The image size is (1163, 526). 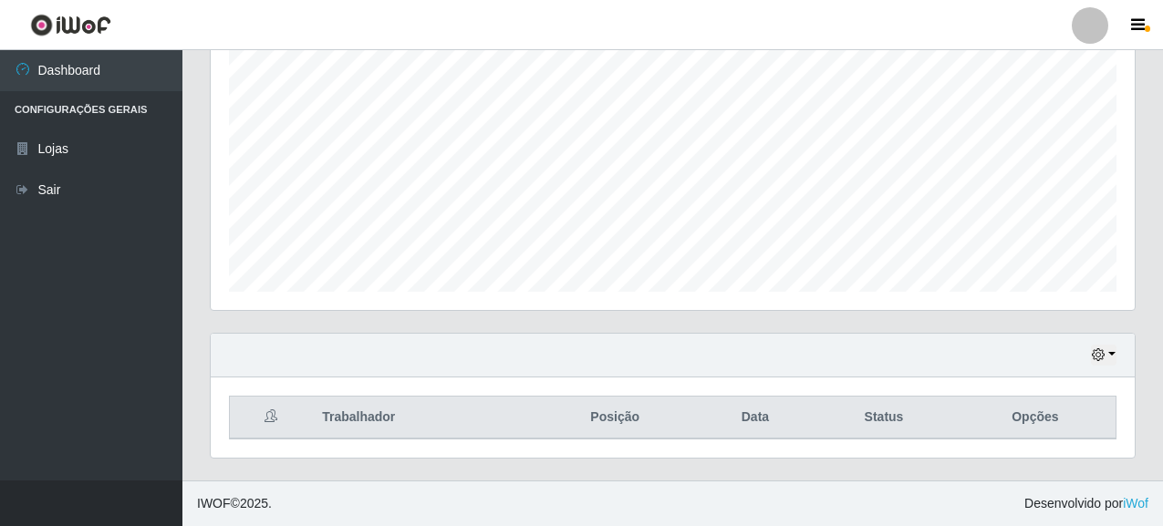 What do you see at coordinates (213, 503) in the screenshot?
I see `span: IWOF` at bounding box center [213, 503].